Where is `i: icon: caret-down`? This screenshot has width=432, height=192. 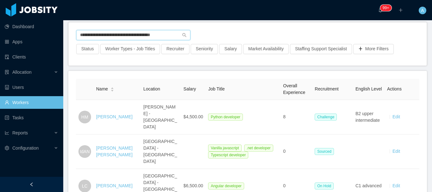 i: icon: caret-down is located at coordinates (112, 90).